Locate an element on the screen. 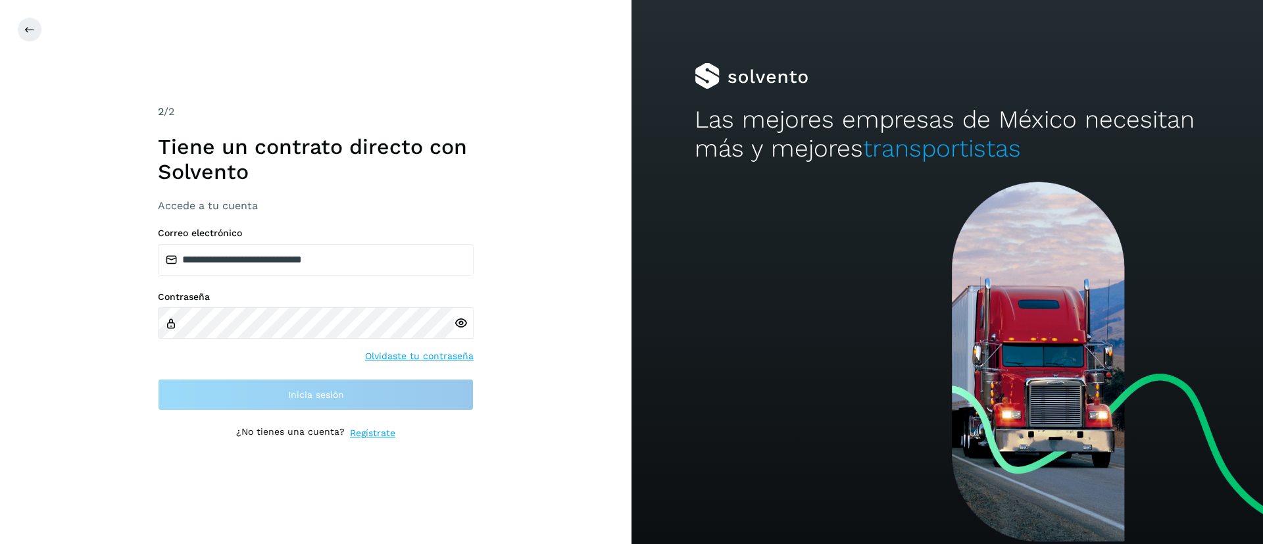  a: Olvidaste tu contraseña is located at coordinates (419, 356).